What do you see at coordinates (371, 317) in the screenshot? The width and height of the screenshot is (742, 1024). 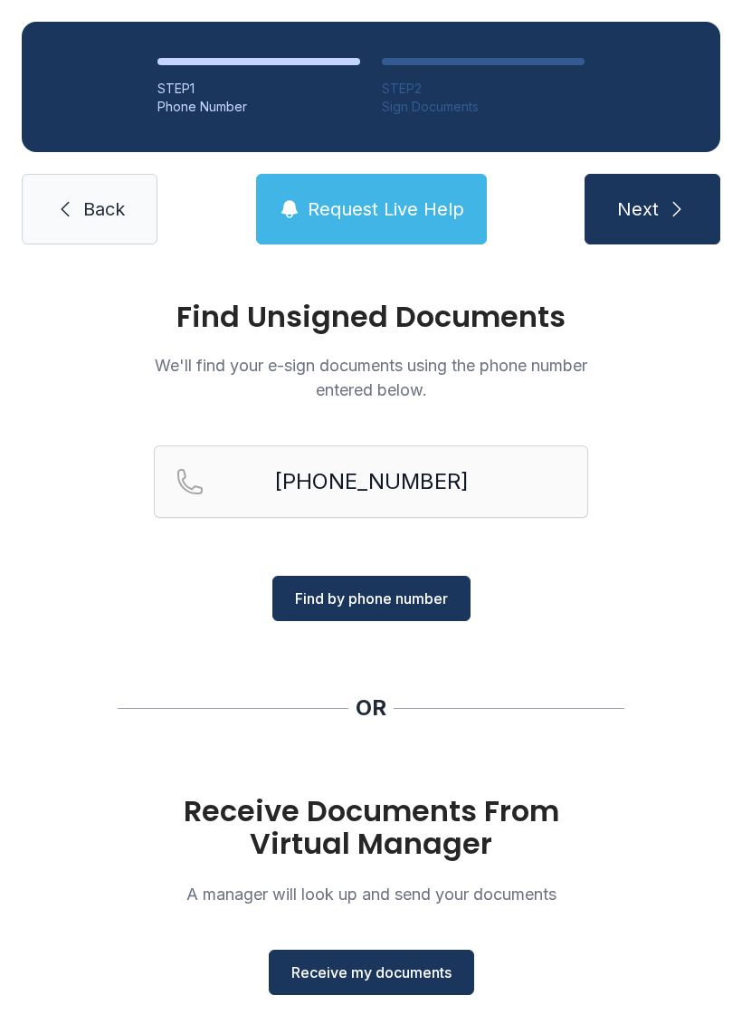 I see `h1: Find Unsigned Documents` at bounding box center [371, 317].